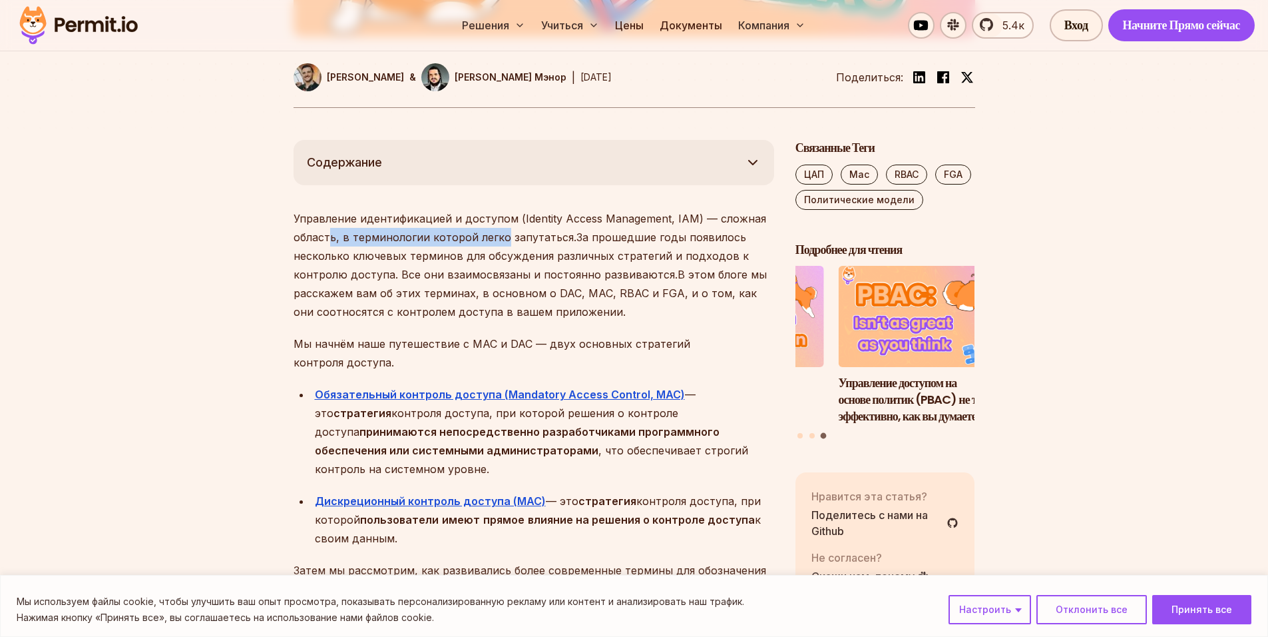 The height and width of the screenshot is (637, 1268). Describe the element at coordinates (430, 501) in the screenshot. I see `ya-tr-span: Дискреционный контроль доступа (MAC)` at that location.